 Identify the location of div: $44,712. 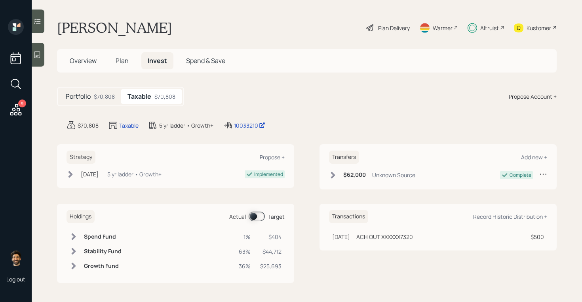
(271, 251).